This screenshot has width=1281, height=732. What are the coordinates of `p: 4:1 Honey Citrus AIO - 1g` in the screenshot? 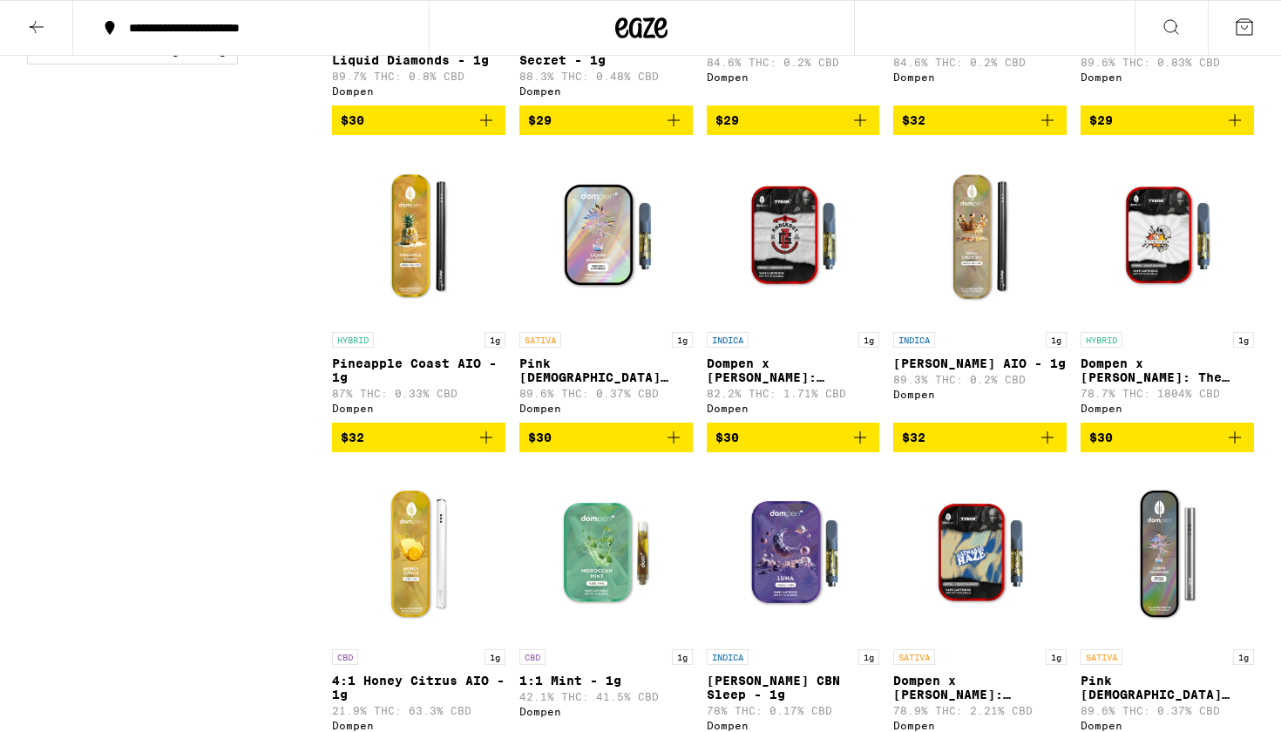 It's located at (418, 688).